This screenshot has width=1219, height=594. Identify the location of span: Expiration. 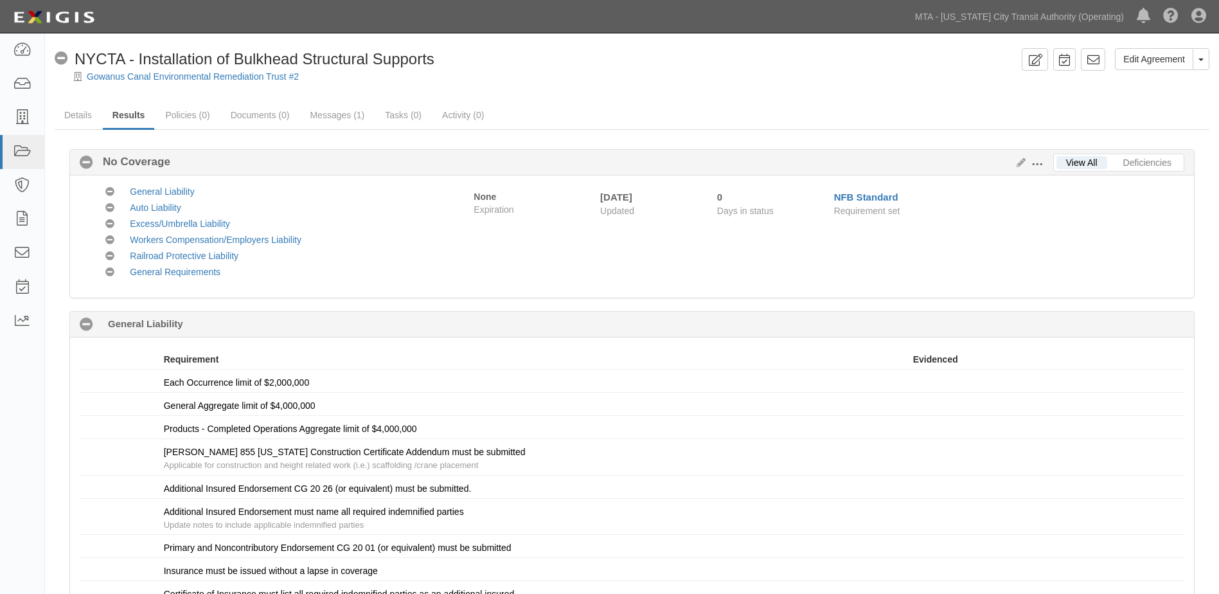
(532, 210).